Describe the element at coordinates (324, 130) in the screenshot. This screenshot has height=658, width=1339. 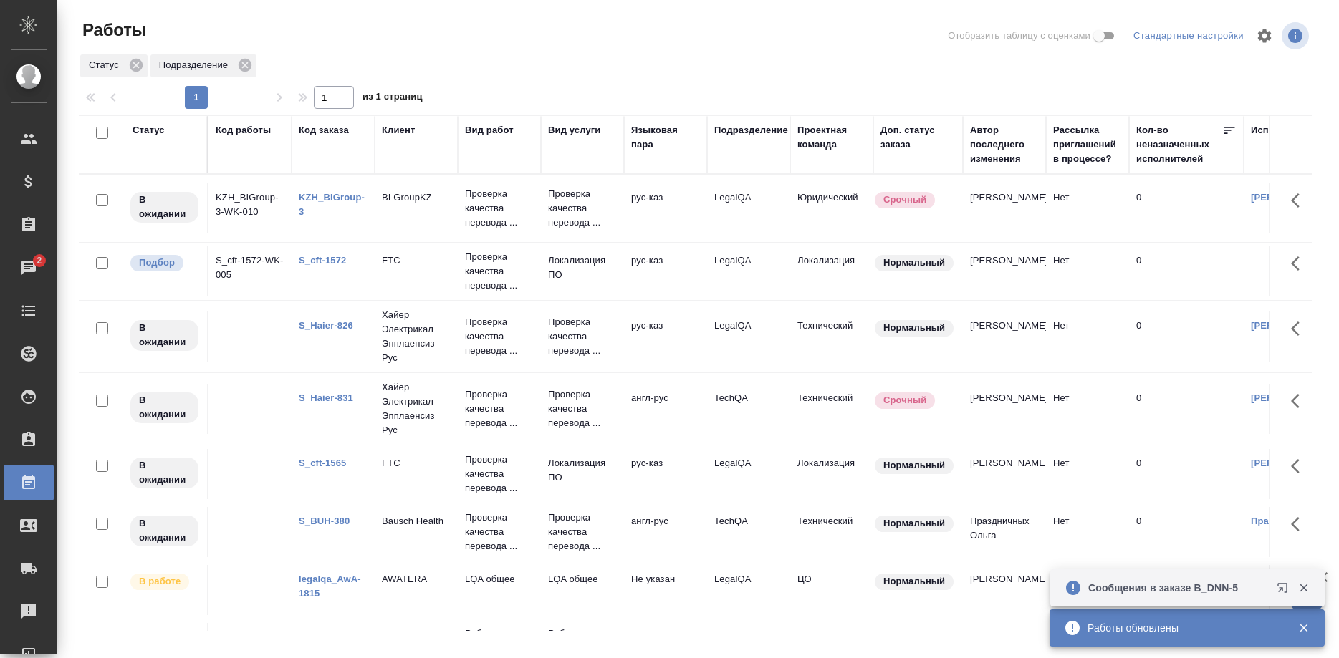
I see `div: Код заказа` at that location.